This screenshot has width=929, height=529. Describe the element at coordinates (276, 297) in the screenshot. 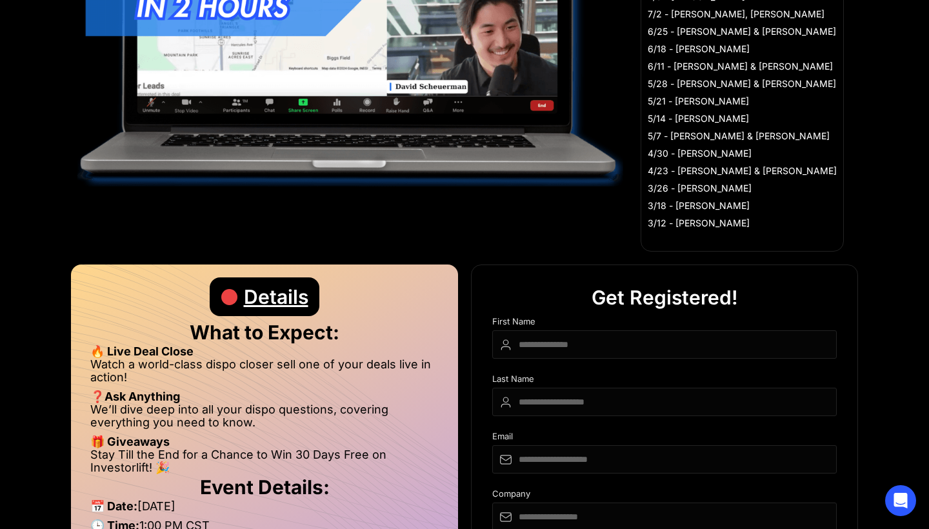

I see `div: Details` at that location.